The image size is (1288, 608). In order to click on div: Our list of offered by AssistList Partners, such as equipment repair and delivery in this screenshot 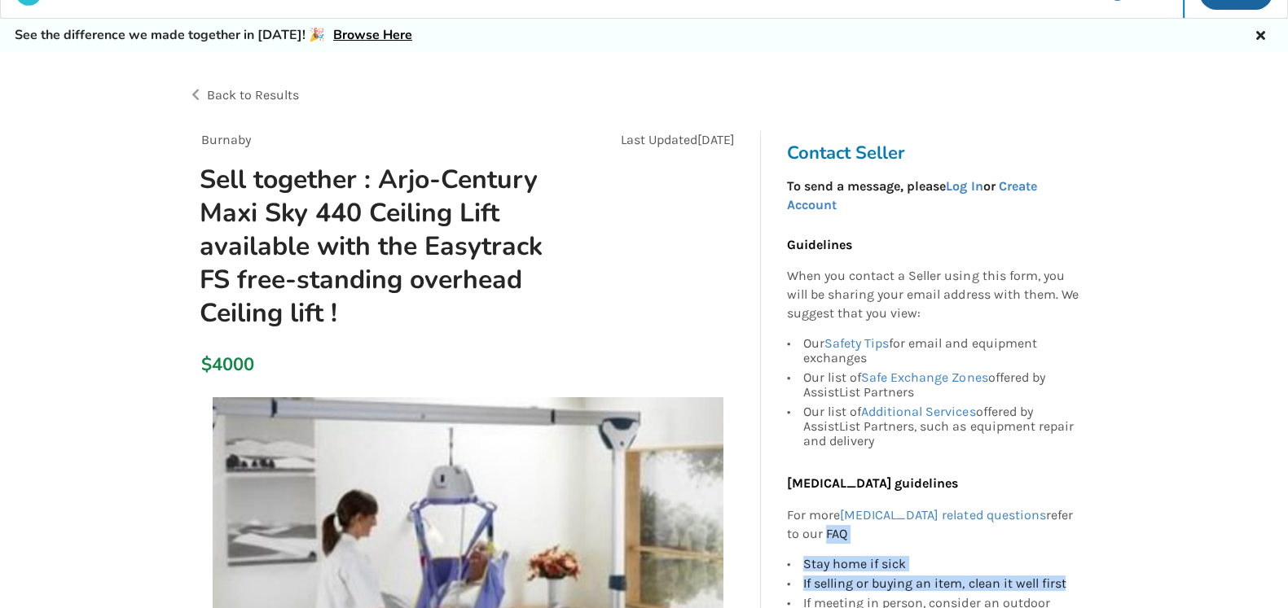, I will do `click(941, 425)`.